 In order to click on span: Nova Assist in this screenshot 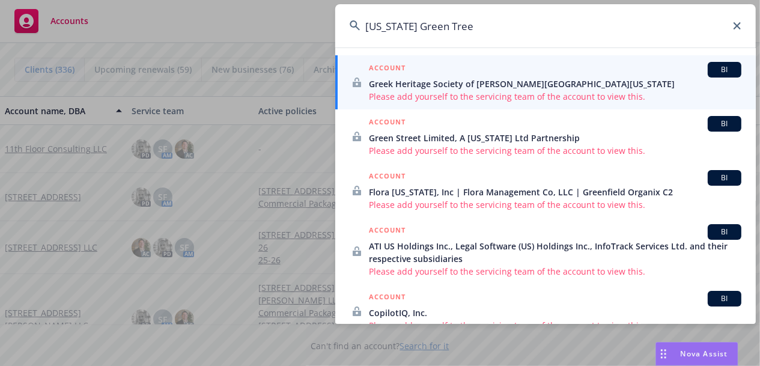, I will do `click(704, 353)`.